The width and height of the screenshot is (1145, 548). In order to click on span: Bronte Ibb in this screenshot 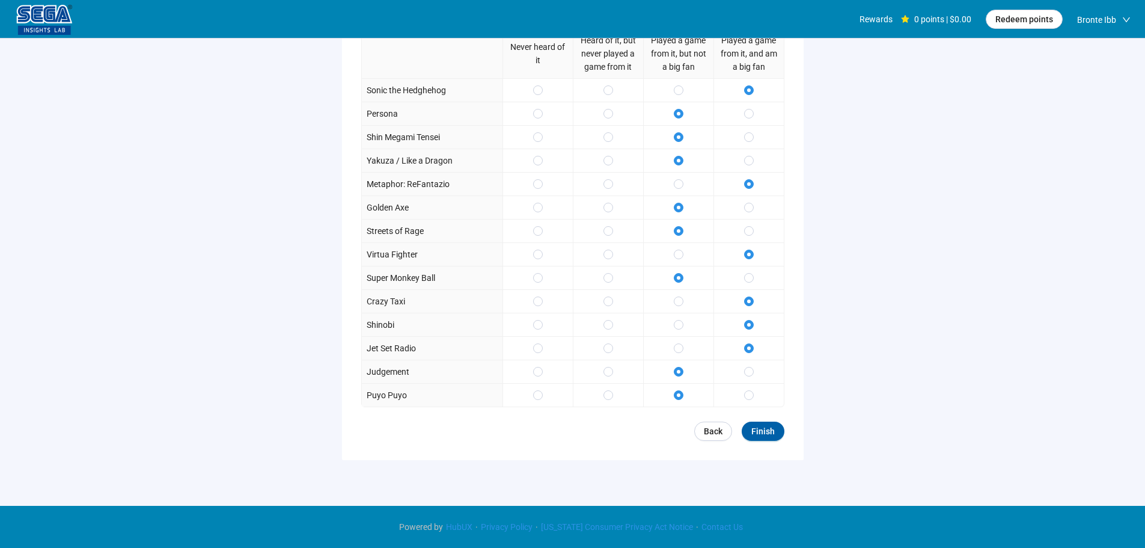, I will do `click(1096, 20)`.